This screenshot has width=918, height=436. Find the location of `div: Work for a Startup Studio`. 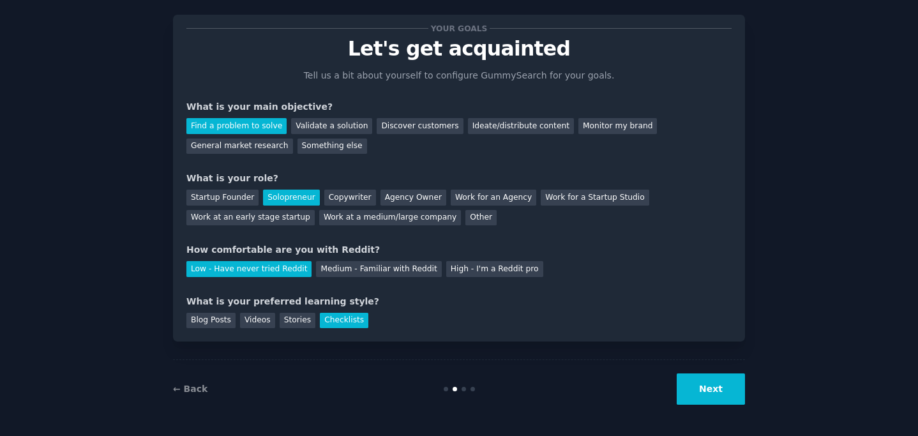

div: Work for a Startup Studio is located at coordinates (595, 197).